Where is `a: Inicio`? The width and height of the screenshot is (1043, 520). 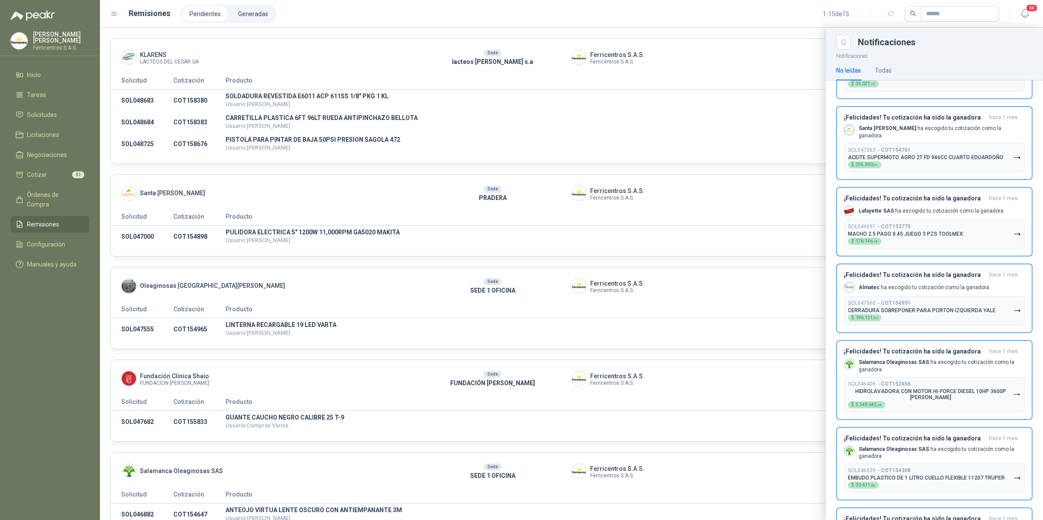 a: Inicio is located at coordinates (50, 75).